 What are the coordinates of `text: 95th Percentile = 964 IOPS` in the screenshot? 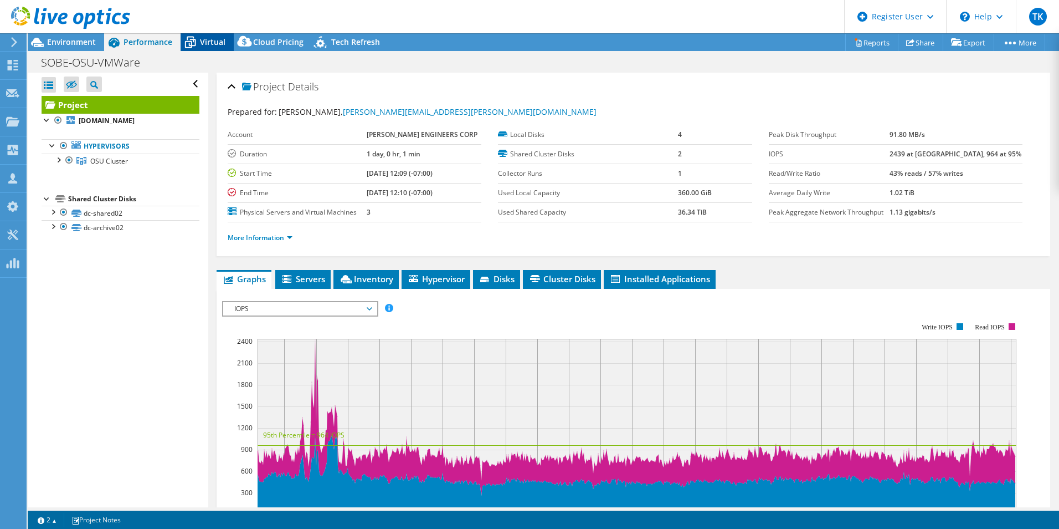 It's located at (304, 434).